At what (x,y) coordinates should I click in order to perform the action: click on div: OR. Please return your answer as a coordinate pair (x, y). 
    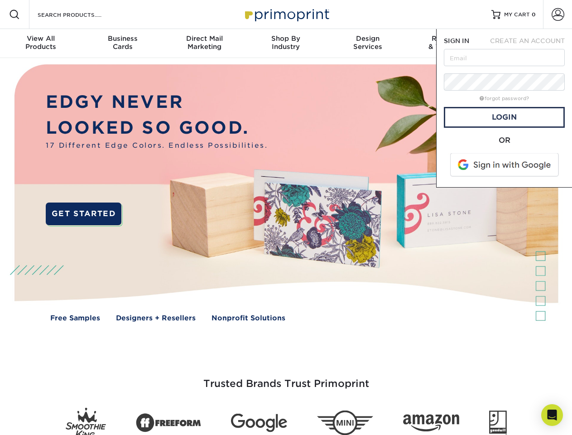
    Looking at the image, I should click on (504, 140).